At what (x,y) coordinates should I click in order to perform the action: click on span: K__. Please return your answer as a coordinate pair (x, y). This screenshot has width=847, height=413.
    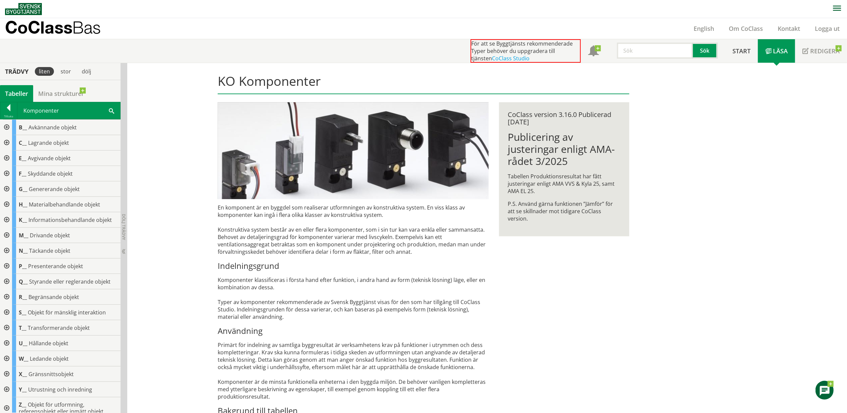
    Looking at the image, I should click on (23, 220).